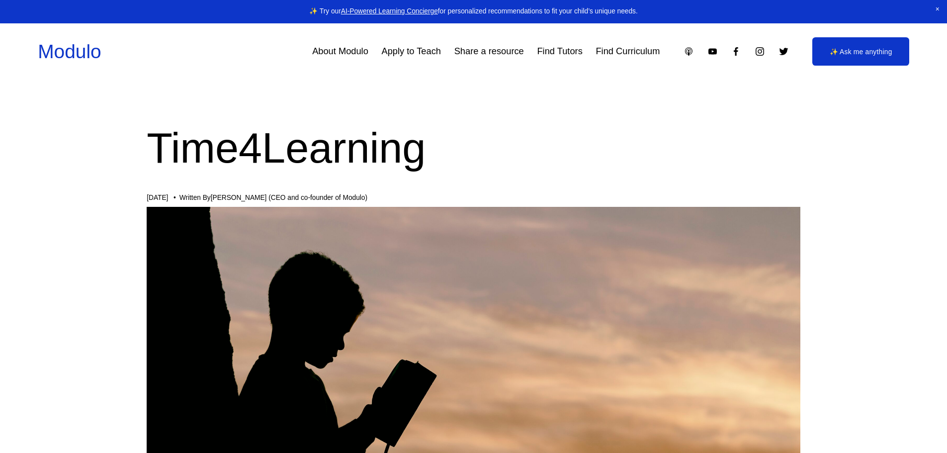 The image size is (947, 453). What do you see at coordinates (559, 51) in the screenshot?
I see `a: Find Tutors` at bounding box center [559, 51].